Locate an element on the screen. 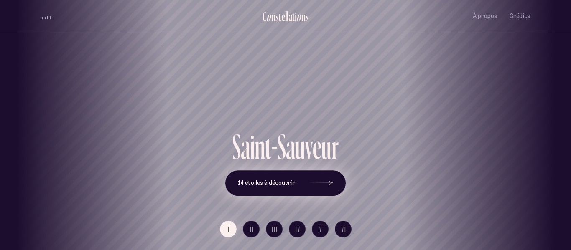  button: VI is located at coordinates (343, 229).